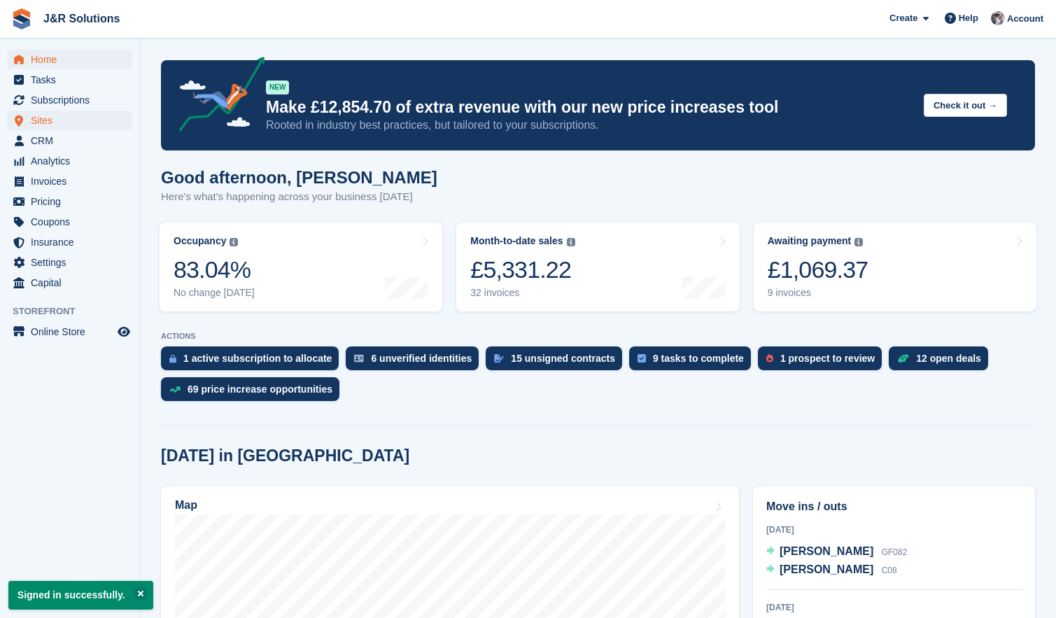 Image resolution: width=1056 pixels, height=618 pixels. Describe the element at coordinates (809, 241) in the screenshot. I see `div: Awaiting payment` at that location.